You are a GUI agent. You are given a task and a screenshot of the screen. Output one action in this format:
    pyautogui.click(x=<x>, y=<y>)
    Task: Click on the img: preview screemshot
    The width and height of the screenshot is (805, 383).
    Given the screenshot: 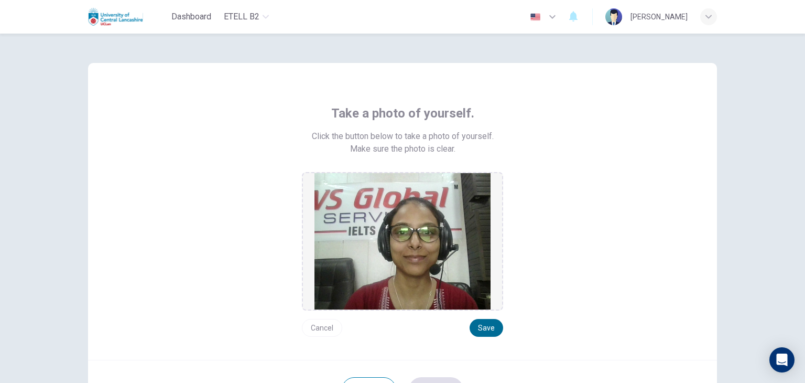 What is the action you would take?
    pyautogui.click(x=403, y=241)
    